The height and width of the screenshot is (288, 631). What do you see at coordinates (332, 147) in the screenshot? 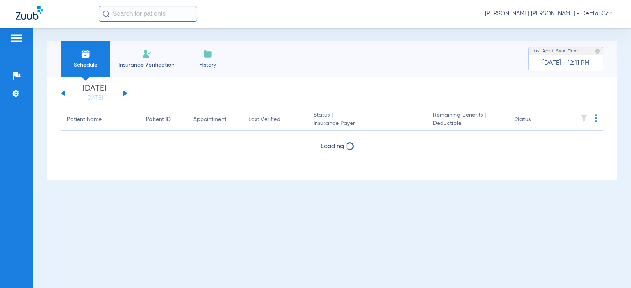
I see `span: Loading` at bounding box center [332, 147].